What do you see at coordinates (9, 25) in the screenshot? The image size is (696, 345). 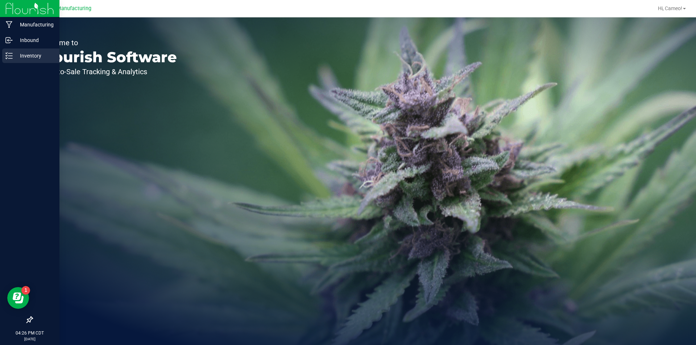 I see `inline-svg: Manufacturing` at bounding box center [9, 25].